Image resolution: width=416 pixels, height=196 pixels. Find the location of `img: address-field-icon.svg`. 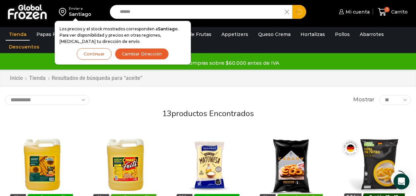

img: address-field-icon.svg is located at coordinates (64, 12).